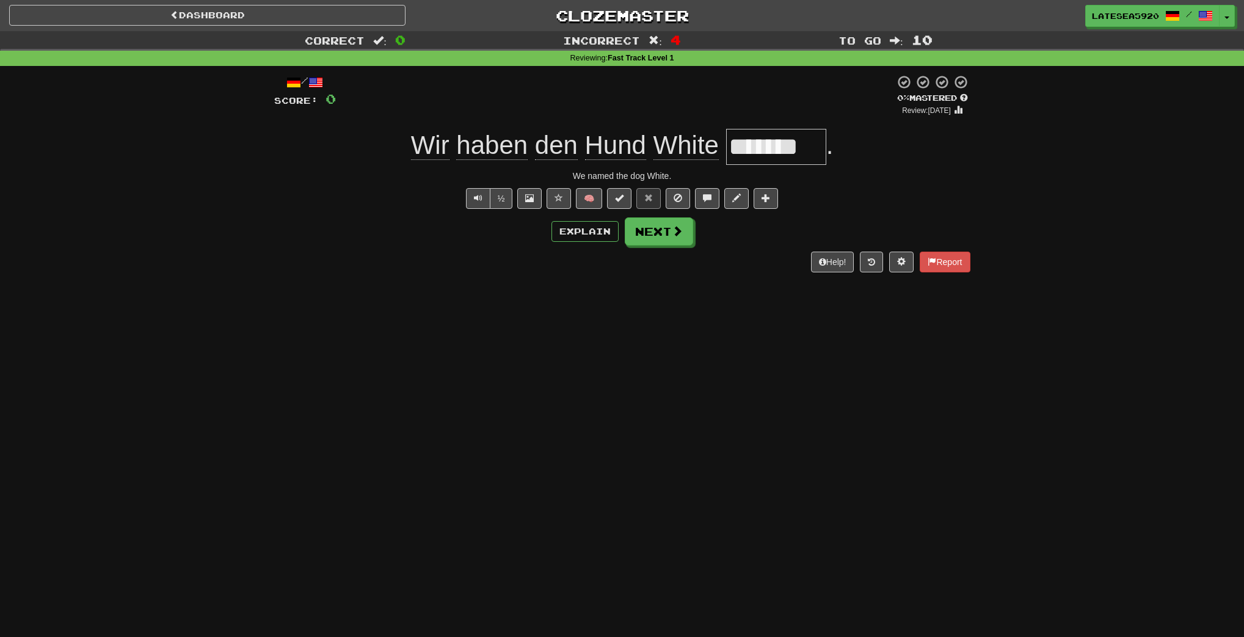  I want to click on span: LateSea5920, so click(1125, 16).